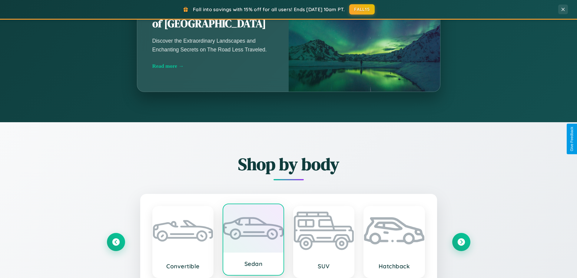 The height and width of the screenshot is (278, 577). I want to click on h3: Sedan, so click(253, 264).